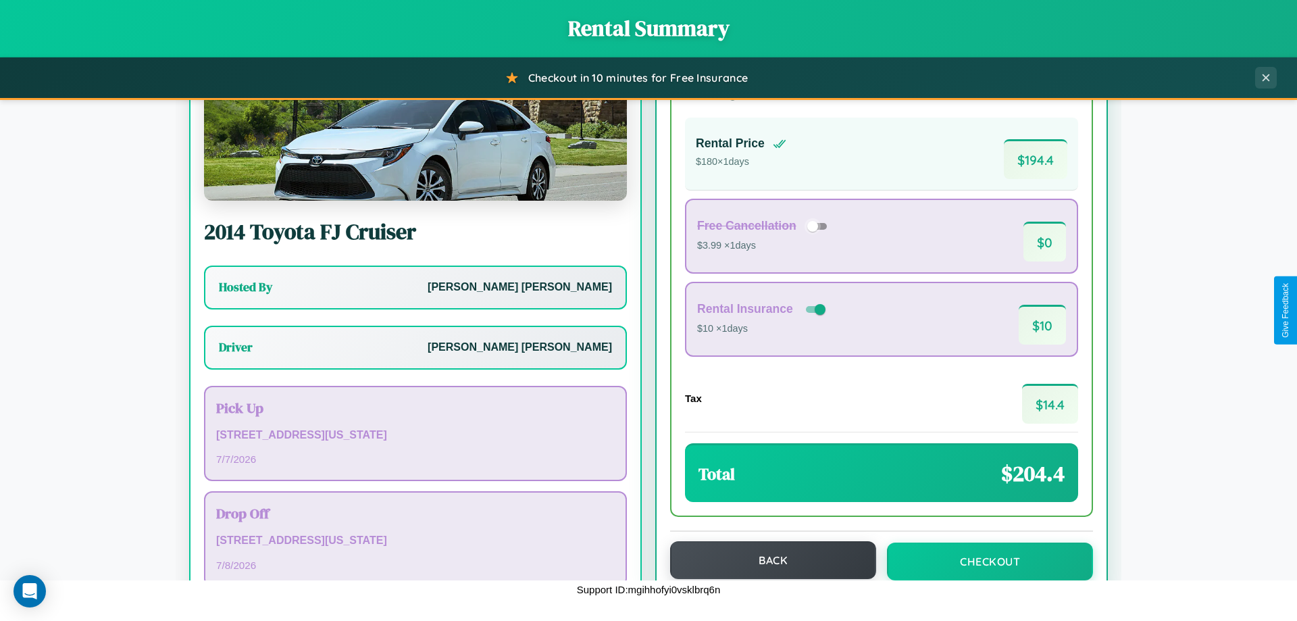 This screenshot has width=1297, height=621. I want to click on div: Give Feedback, so click(1286, 310).